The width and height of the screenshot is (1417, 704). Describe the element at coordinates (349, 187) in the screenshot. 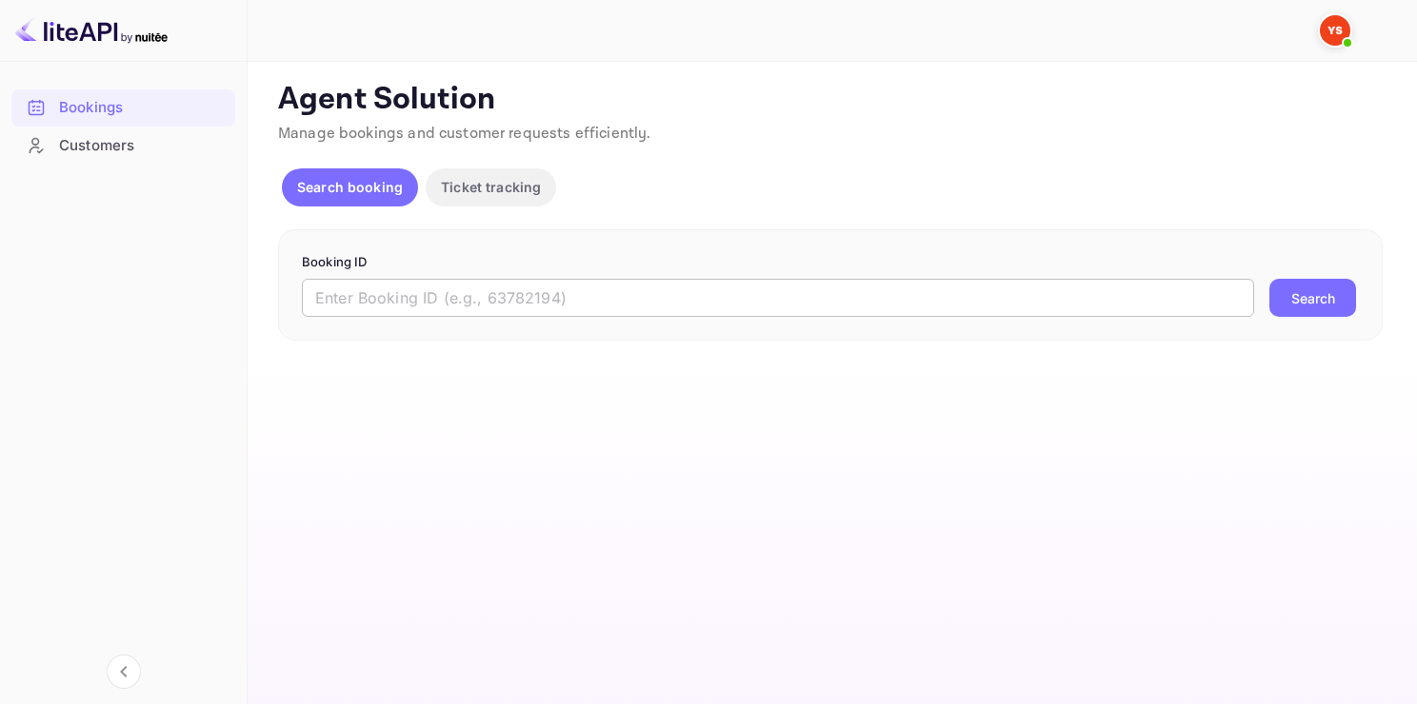

I see `p: Search booking` at that location.